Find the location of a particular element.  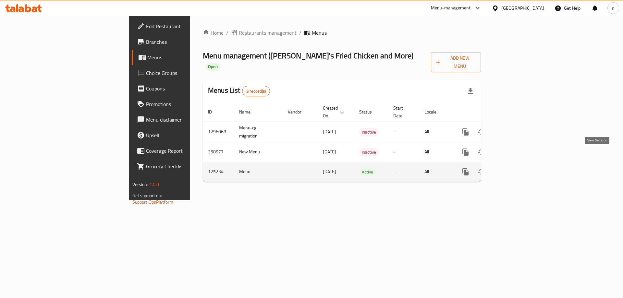

td: Menu-cg migration is located at coordinates (258, 132).